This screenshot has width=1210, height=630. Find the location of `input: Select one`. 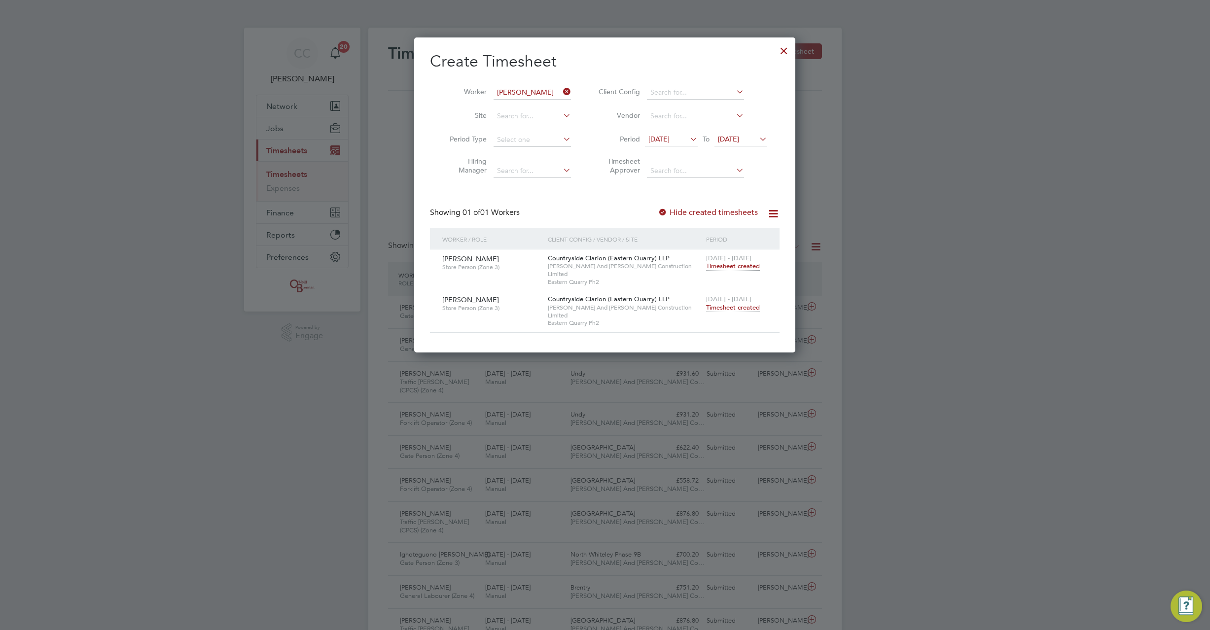

input: Select one is located at coordinates (532, 140).